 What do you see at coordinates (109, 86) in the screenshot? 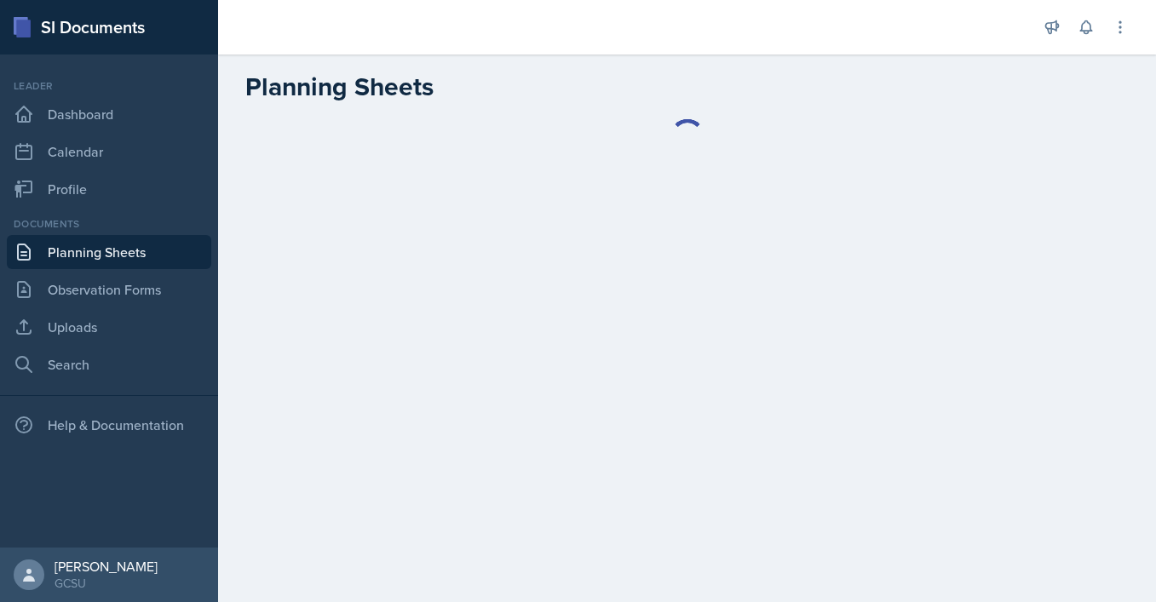
I see `div: Leader` at bounding box center [109, 86].